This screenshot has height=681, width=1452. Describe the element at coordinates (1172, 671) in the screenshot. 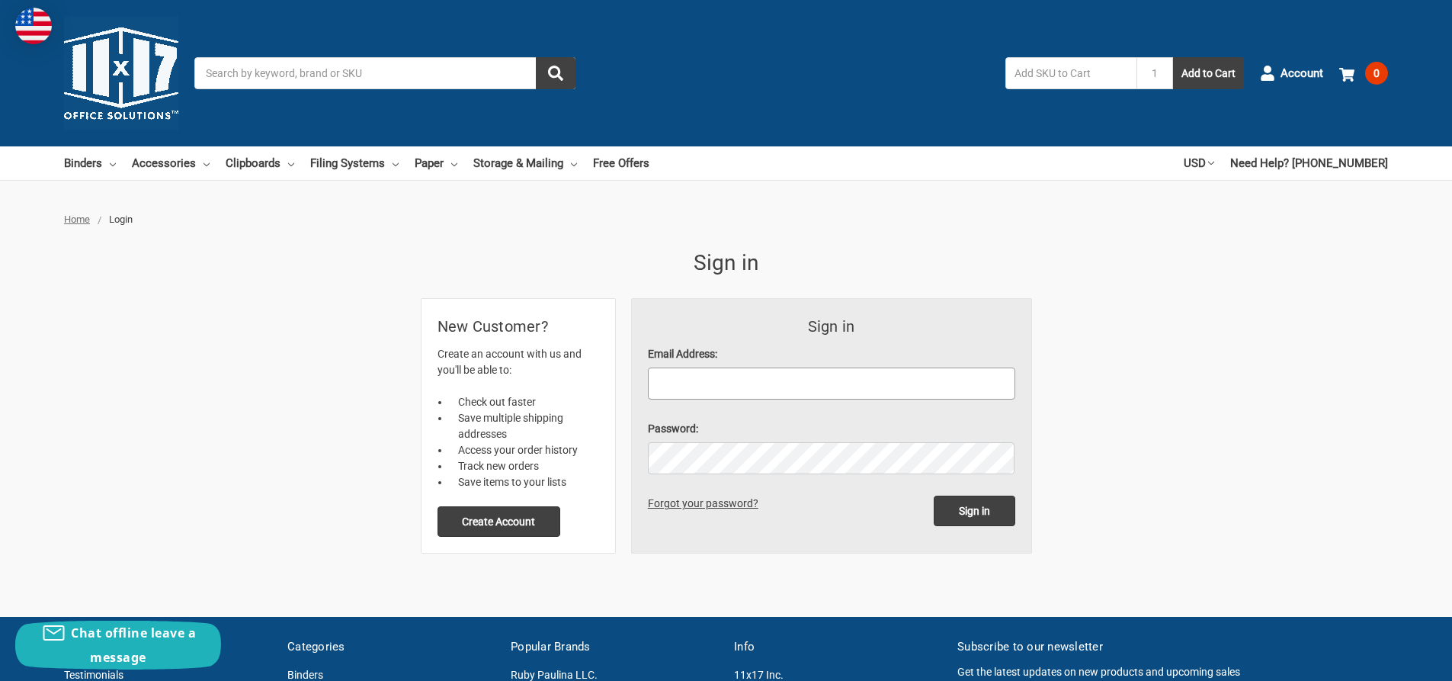

I see `p: Get the latest updates on new products and upcoming sales` at that location.